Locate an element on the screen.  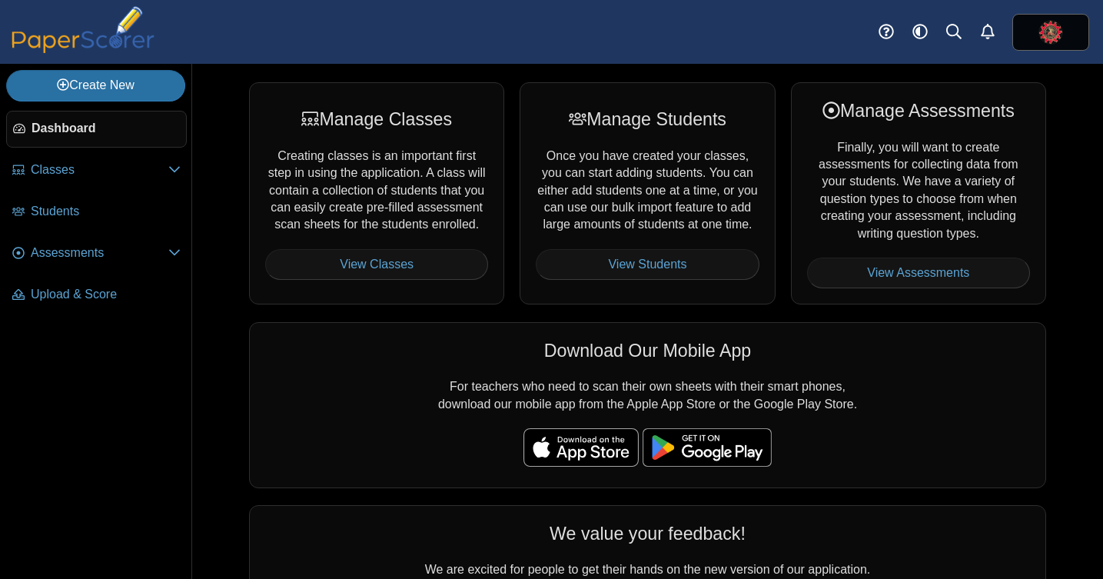
span: Assessments is located at coordinates (99, 253).